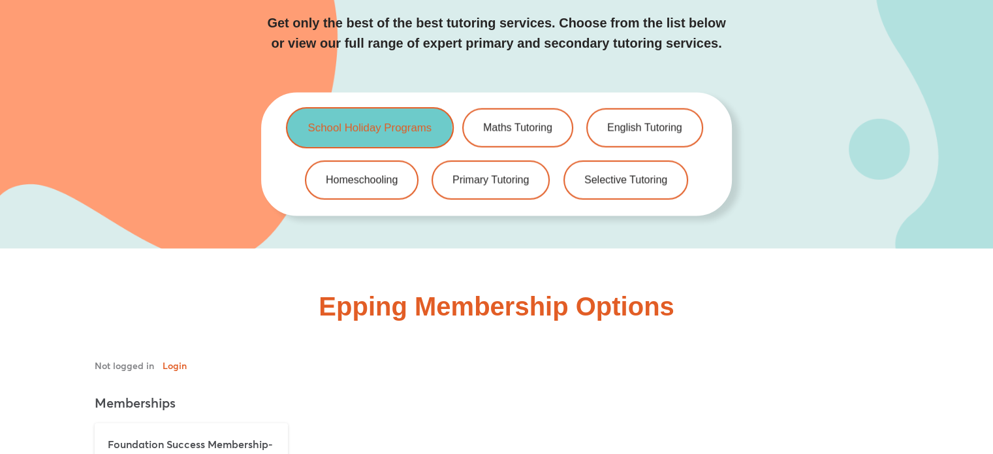  Describe the element at coordinates (517, 128) in the screenshot. I see `span: Maths Tutoring` at that location.